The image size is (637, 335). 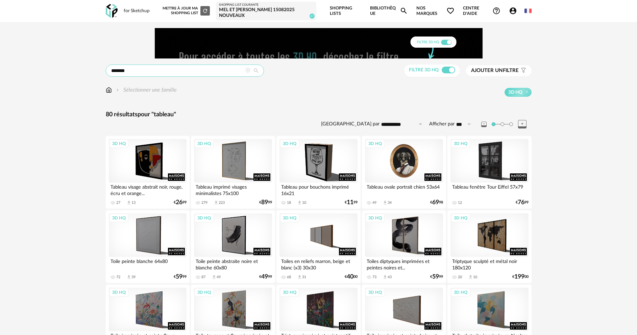 What do you see at coordinates (186, 11) in the screenshot?
I see `div: Mettre à jour ma Shopping List` at bounding box center [186, 11].